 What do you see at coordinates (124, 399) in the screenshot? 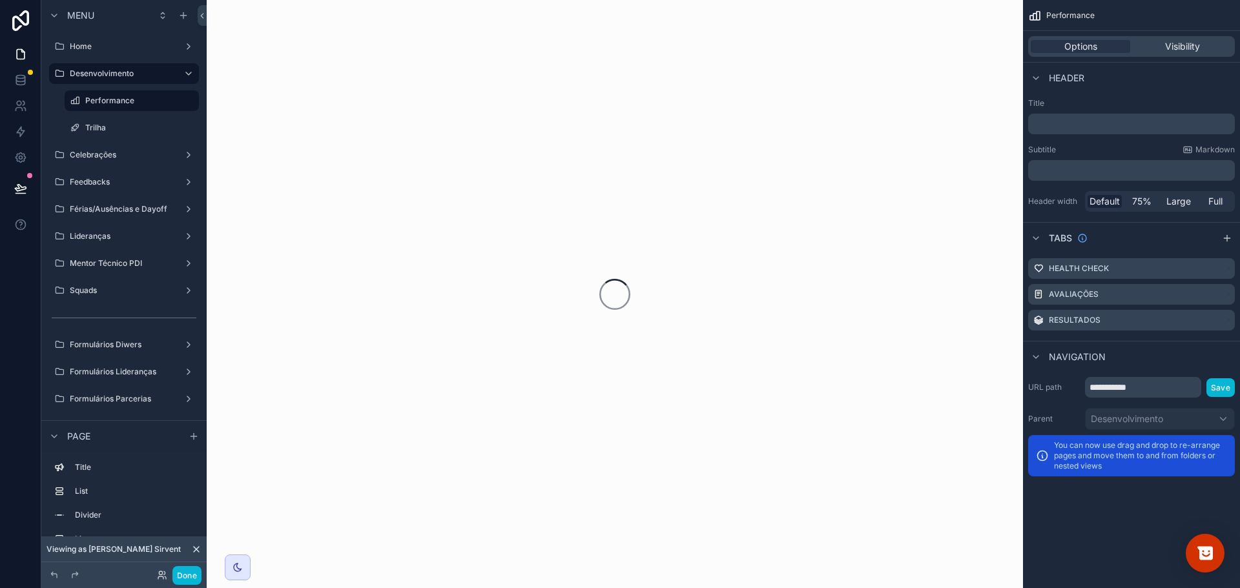
I see `a: Formulários Parcerias` at bounding box center [124, 399].